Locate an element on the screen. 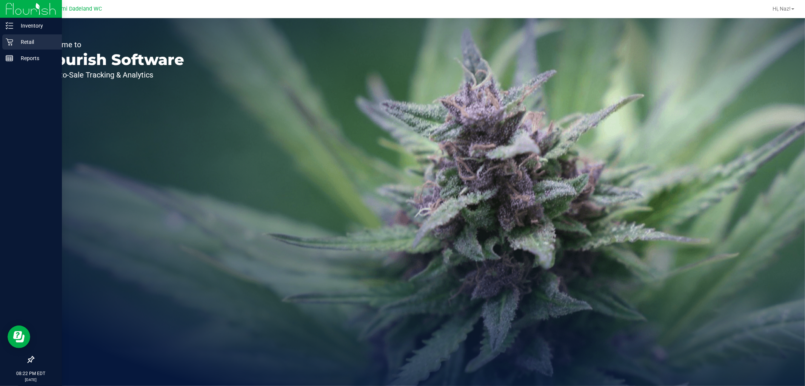 This screenshot has height=386, width=805. p: Retail is located at coordinates (36, 42).